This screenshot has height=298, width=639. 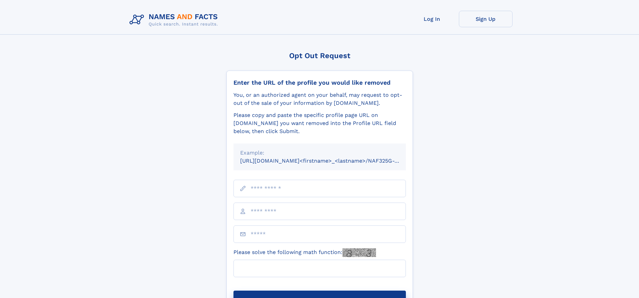 I want to click on div: You, or an authorized agent on your behalf, may request to opt-out of the sale of your informatio..., so click(x=320, y=99).